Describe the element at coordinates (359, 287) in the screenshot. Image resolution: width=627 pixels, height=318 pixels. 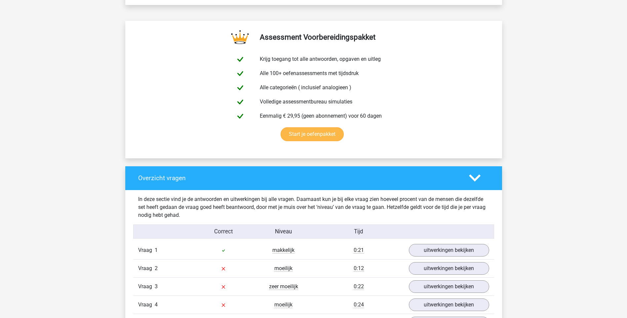
I see `span: 0:22` at that location.